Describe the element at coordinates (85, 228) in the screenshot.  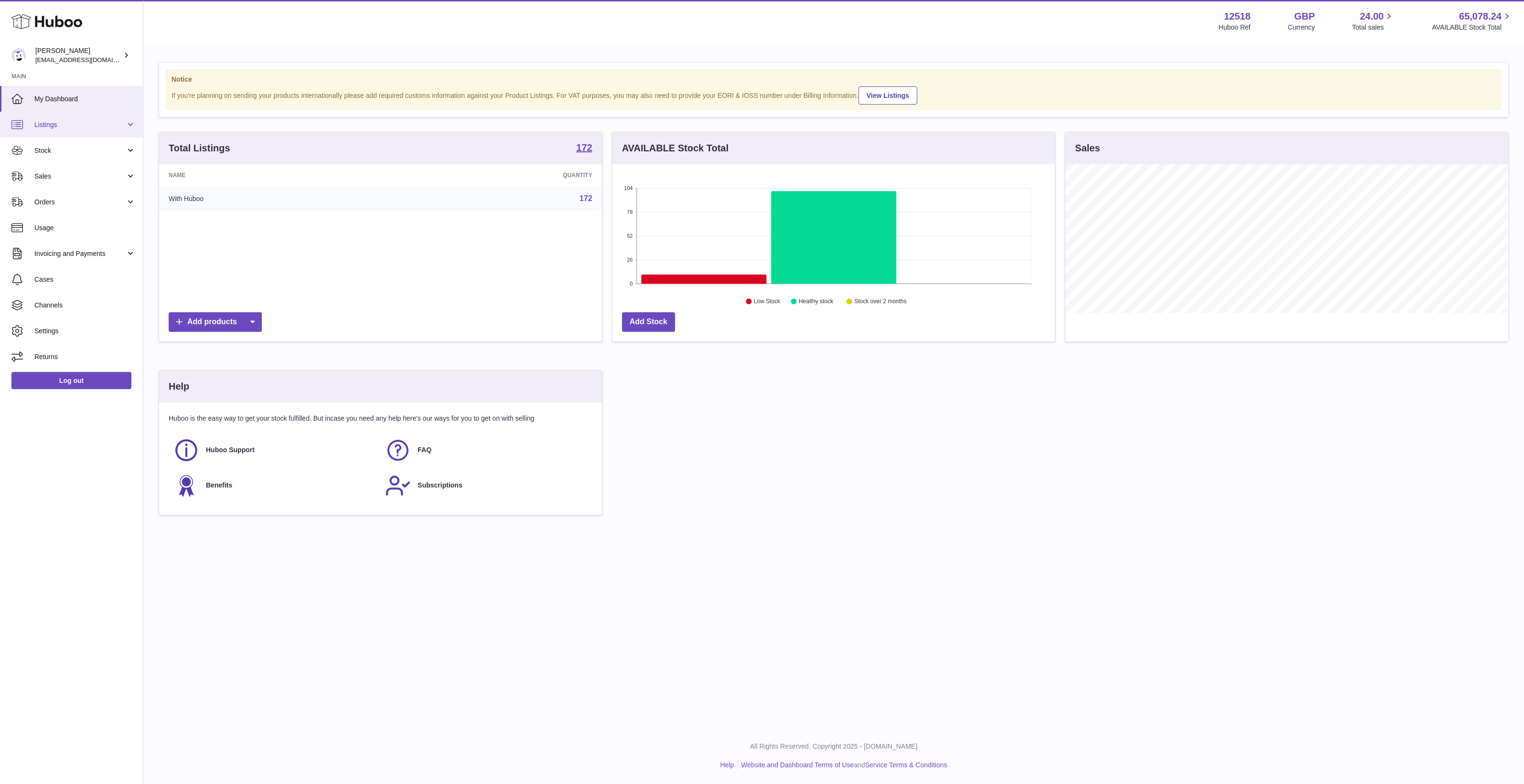
I see `span: Usage` at that location.